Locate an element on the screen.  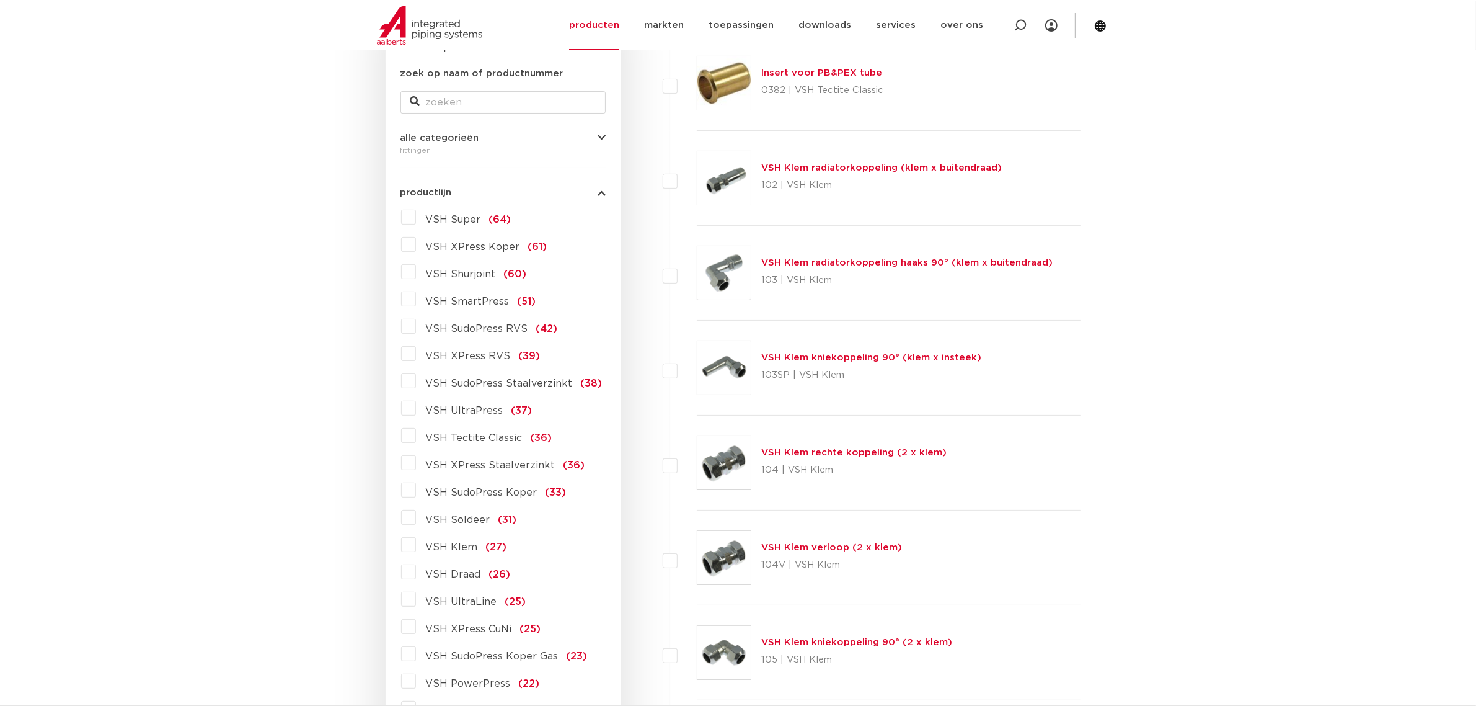
a: Insert voor PB&PEX tube is located at coordinates (822, 73).